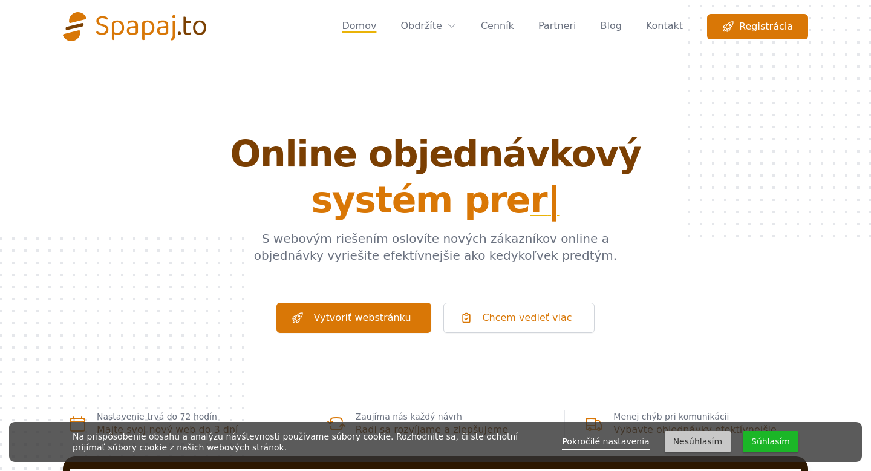 This screenshot has width=871, height=471. What do you see at coordinates (428, 26) in the screenshot?
I see `a: Obdržíte` at bounding box center [428, 26].